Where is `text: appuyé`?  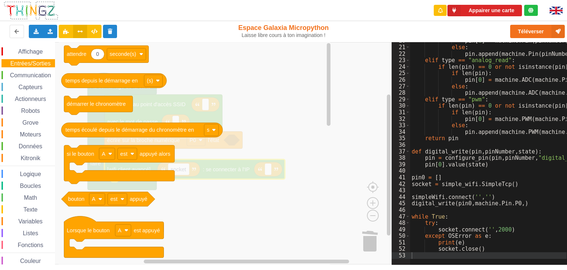
text: appuyé is located at coordinates (139, 199).